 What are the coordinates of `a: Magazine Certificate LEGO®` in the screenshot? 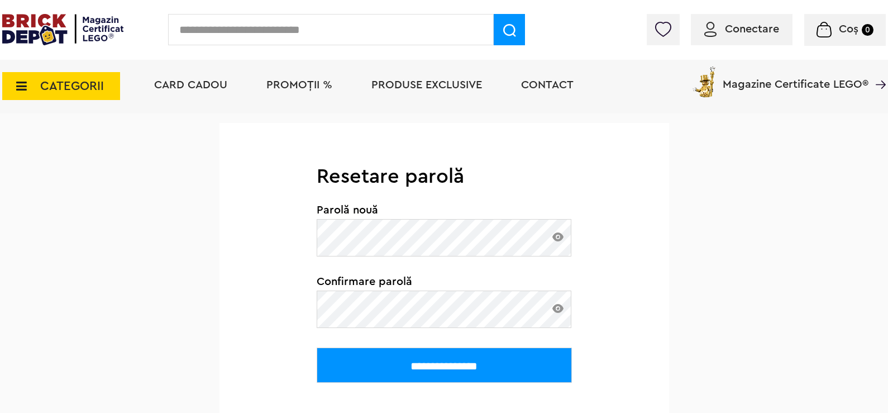 It's located at (877, 70).